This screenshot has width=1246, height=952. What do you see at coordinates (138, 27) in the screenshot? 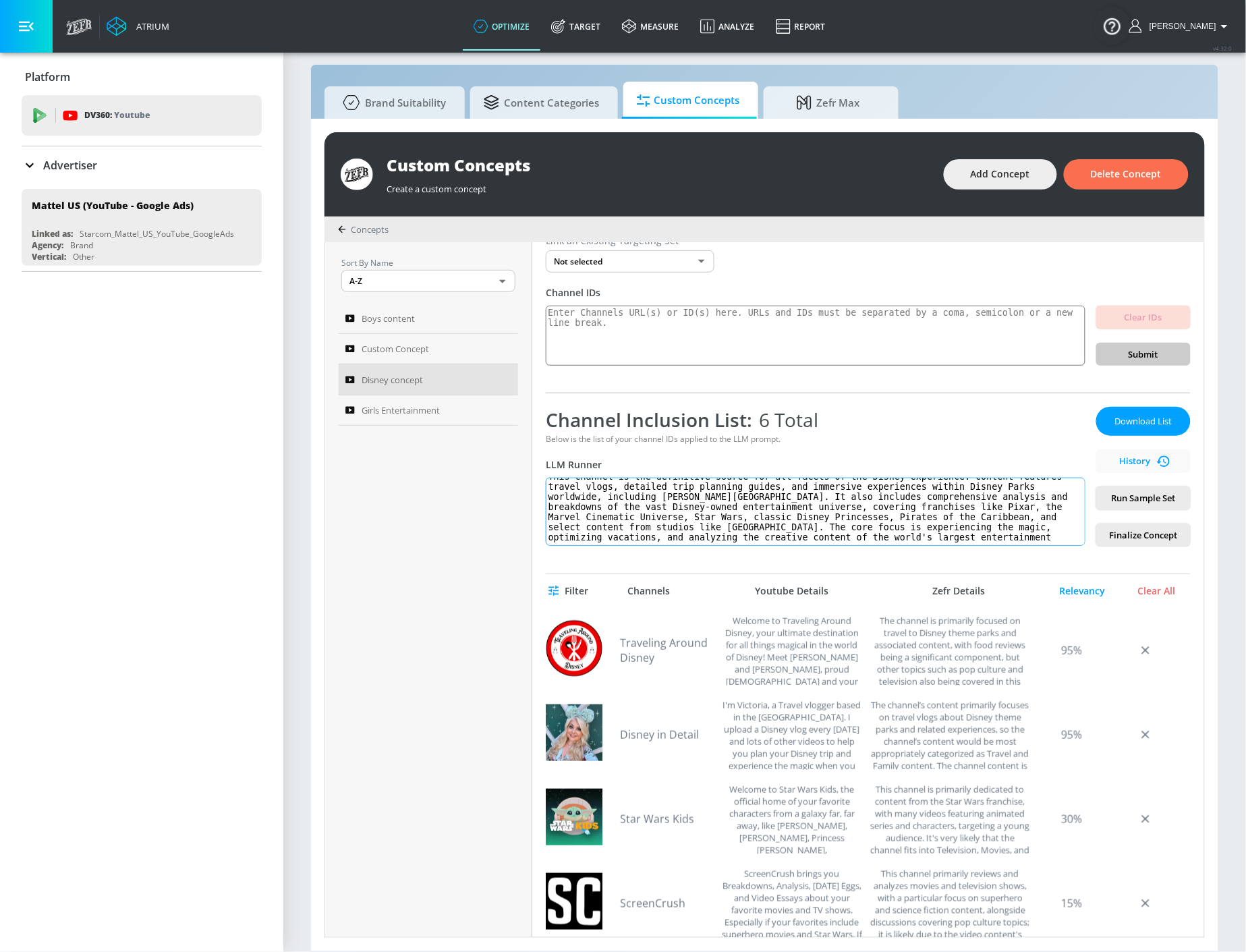
I see `a: Atrium` at bounding box center [138, 27].